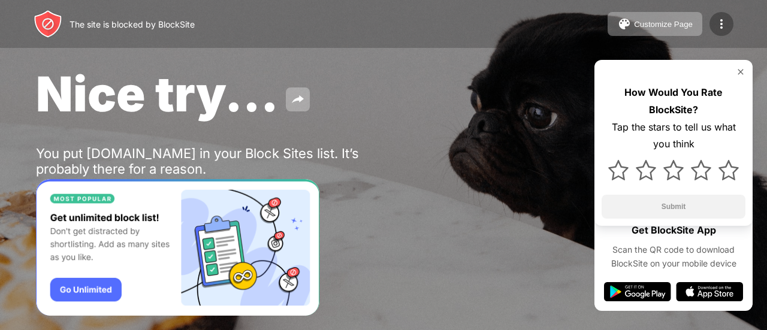 The height and width of the screenshot is (330, 767). What do you see at coordinates (663, 24) in the screenshot?
I see `div: Customize Page` at bounding box center [663, 24].